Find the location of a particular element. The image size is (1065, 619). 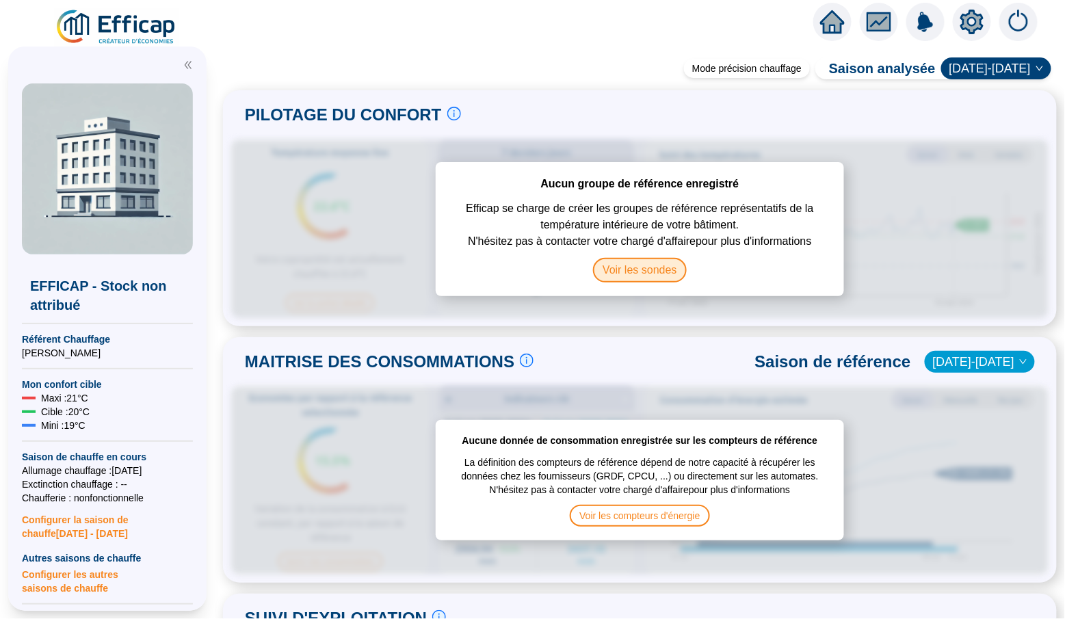

span: Aucune donnée de consommation enregistrée sur les compteurs de référence is located at coordinates (640, 440).